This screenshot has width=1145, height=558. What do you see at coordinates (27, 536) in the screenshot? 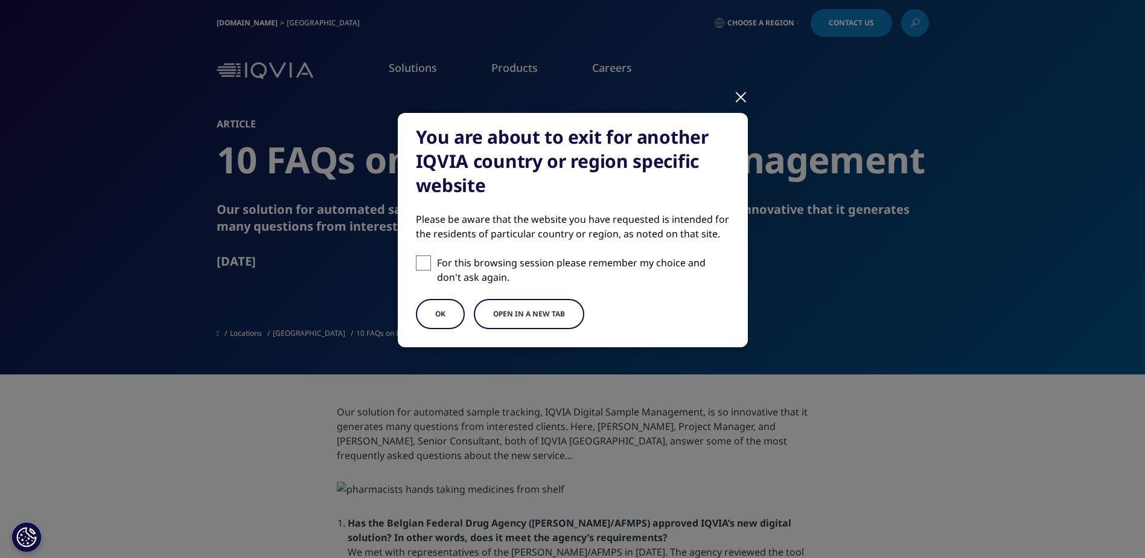
I see `button: Cookie Settings` at bounding box center [27, 536].